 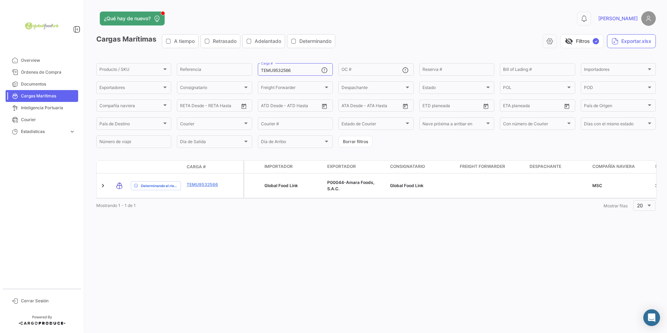 I want to click on span: POD, so click(x=615, y=89).